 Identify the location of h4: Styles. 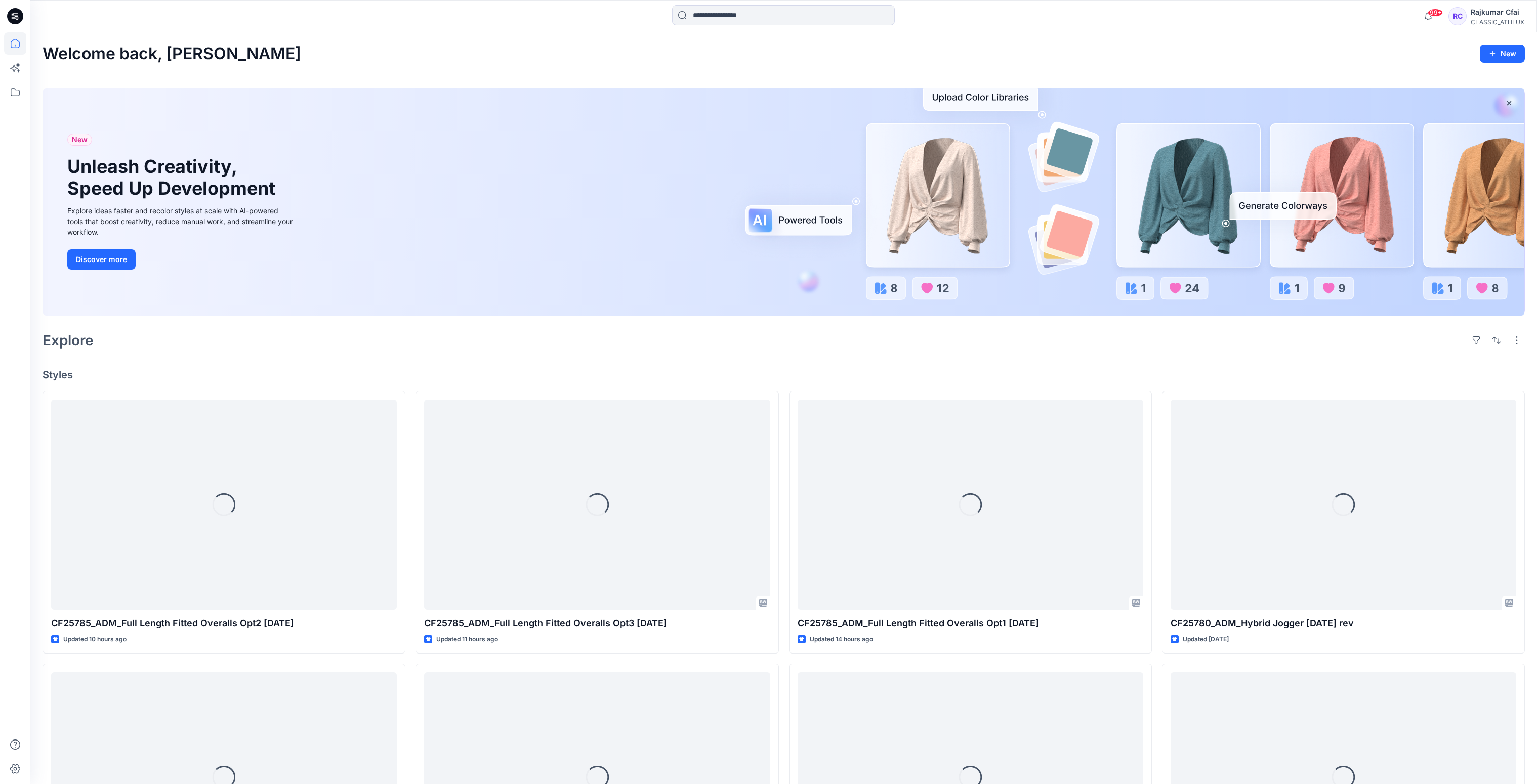
(783, 375).